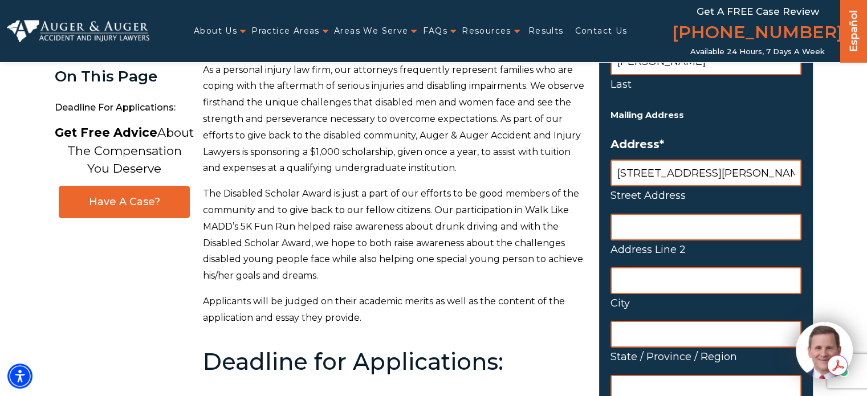  I want to click on label: Last, so click(706, 84).